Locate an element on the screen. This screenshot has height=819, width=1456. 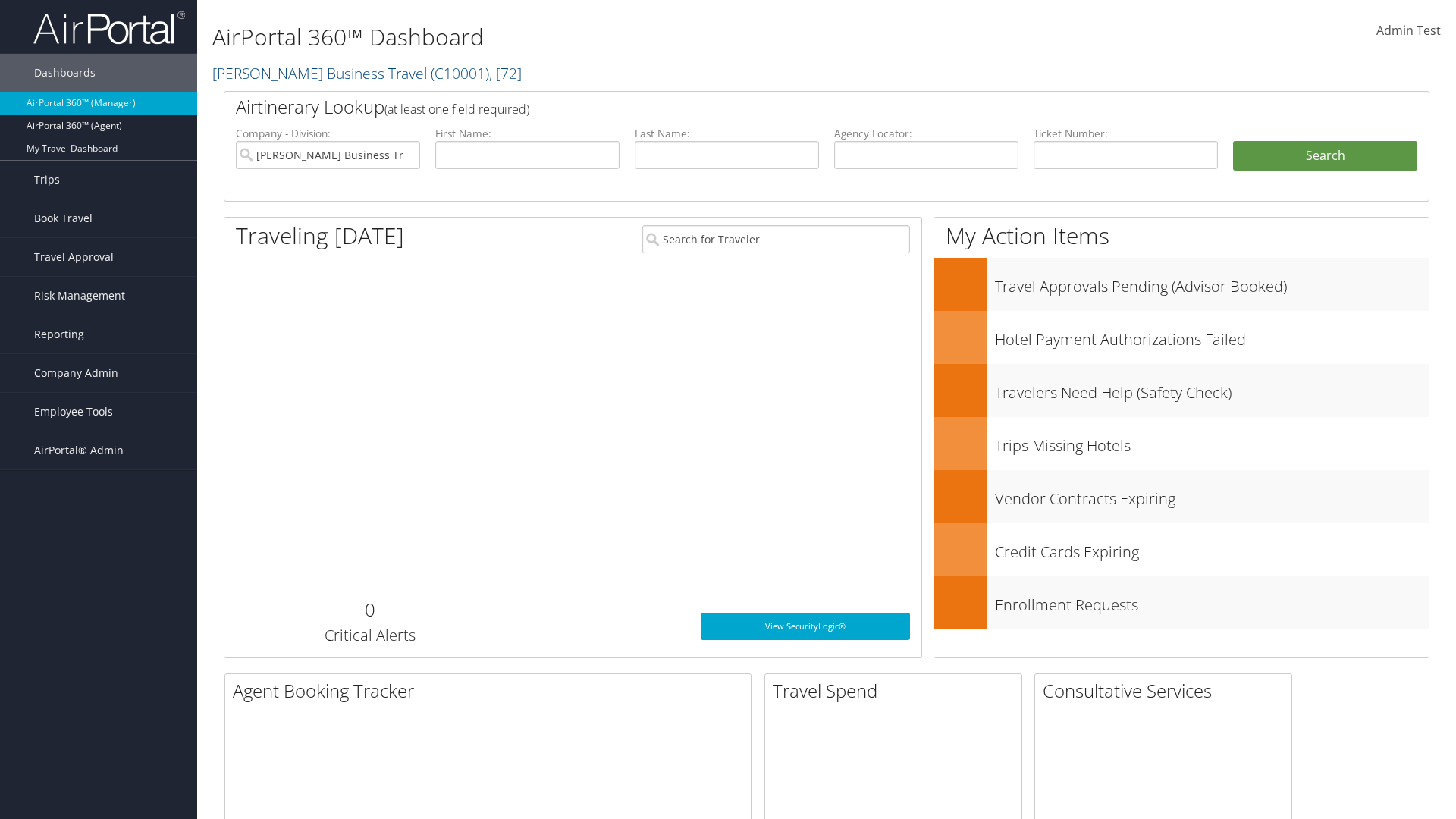
label: Ticket Number: is located at coordinates (1125, 133).